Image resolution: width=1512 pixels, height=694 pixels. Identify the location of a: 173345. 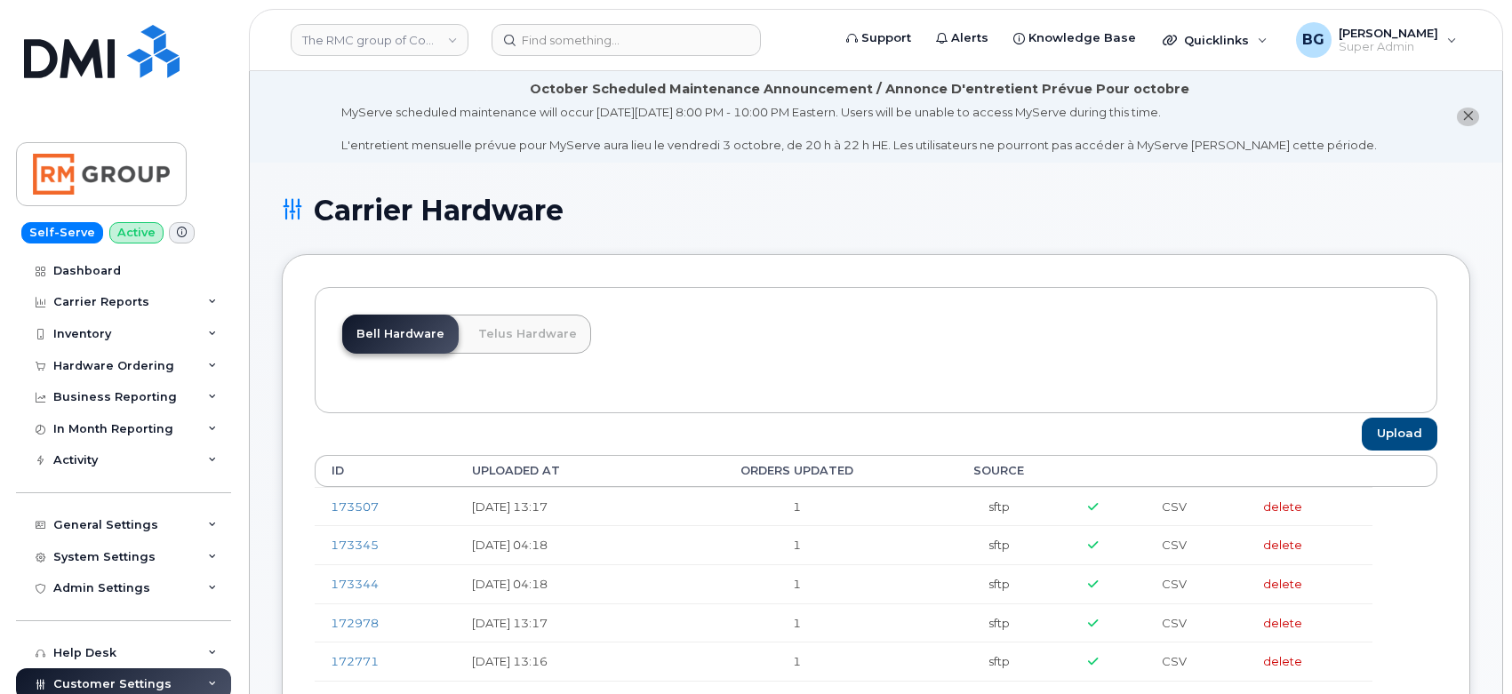
(355, 545).